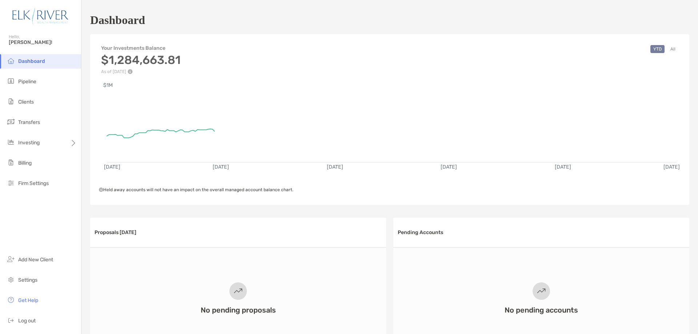  What do you see at coordinates (29, 122) in the screenshot?
I see `span: Transfers` at bounding box center [29, 122].